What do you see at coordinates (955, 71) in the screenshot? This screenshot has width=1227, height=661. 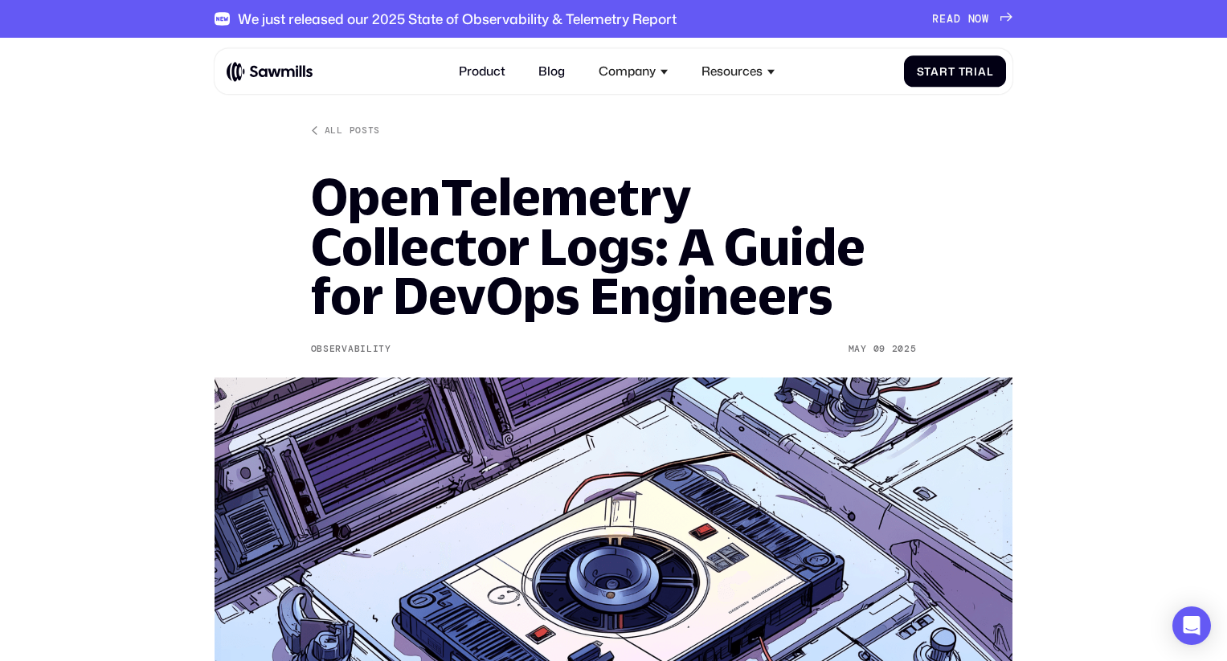 I see `a: Start Trial` at bounding box center [955, 71].